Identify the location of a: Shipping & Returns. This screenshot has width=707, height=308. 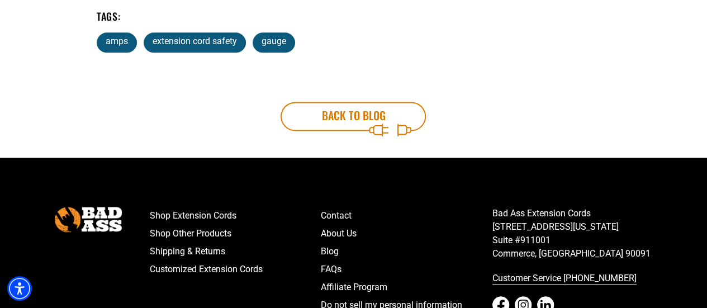
(235, 252).